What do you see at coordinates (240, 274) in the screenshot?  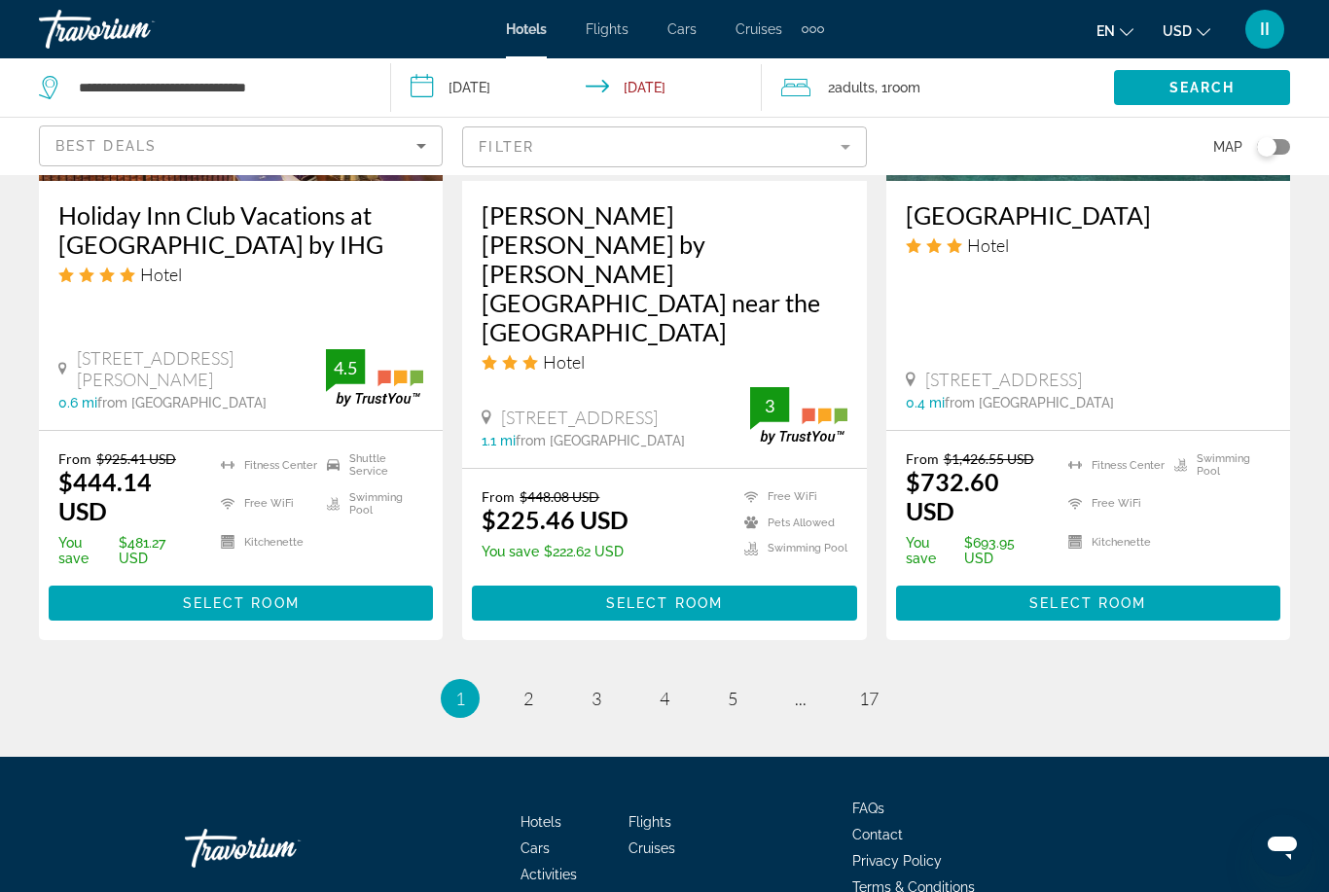 I see `div: 4 star Hotel` at bounding box center [240, 274].